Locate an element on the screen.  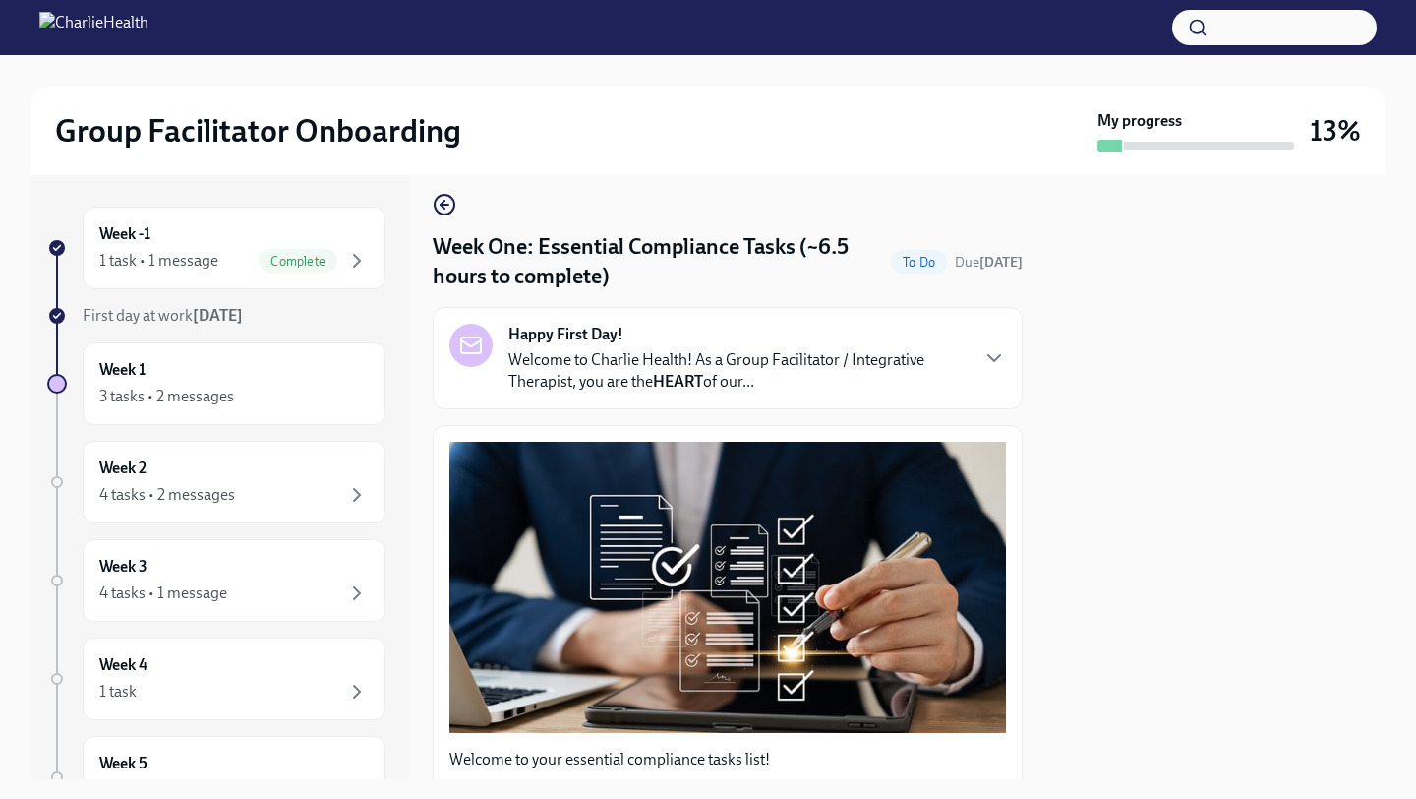
h6: Week 2 is located at coordinates (123, 468).